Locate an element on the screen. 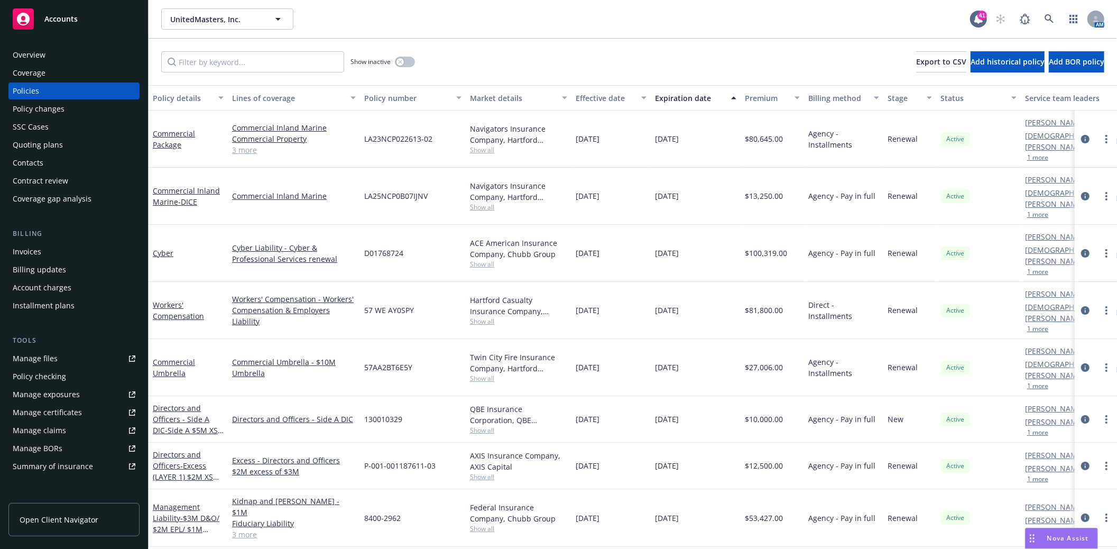 This screenshot has width=1117, height=549. span: Direct - Installments is located at coordinates (844, 310).